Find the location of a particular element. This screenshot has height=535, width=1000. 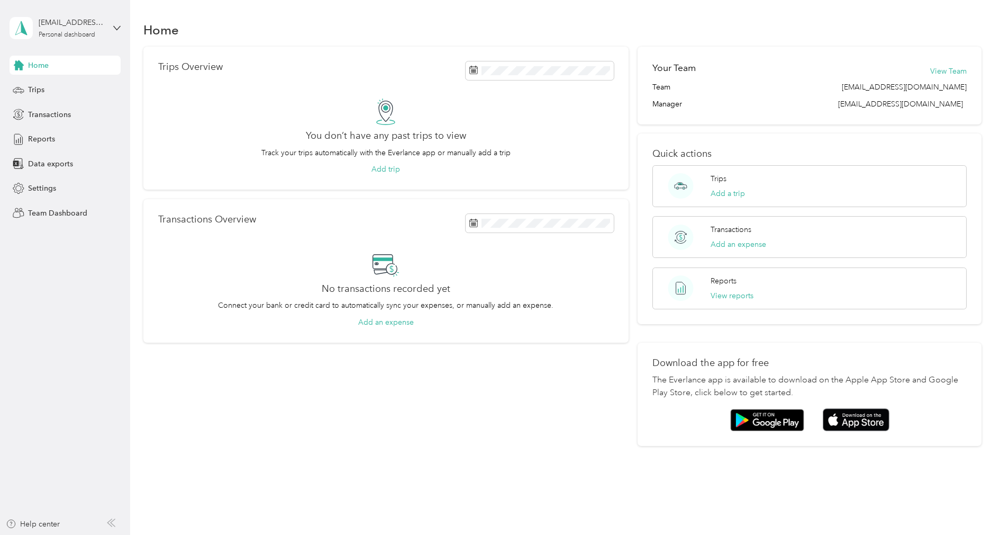

span: Reports is located at coordinates (41, 139).